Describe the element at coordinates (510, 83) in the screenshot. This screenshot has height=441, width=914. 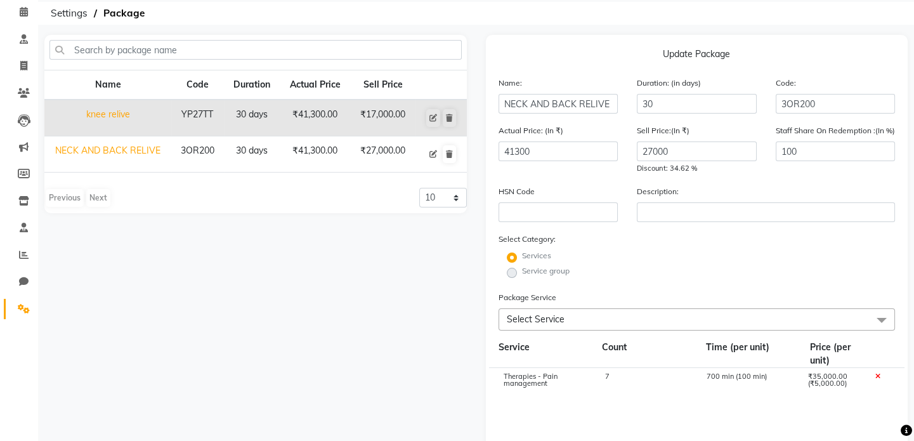
I see `label: Name:` at that location.